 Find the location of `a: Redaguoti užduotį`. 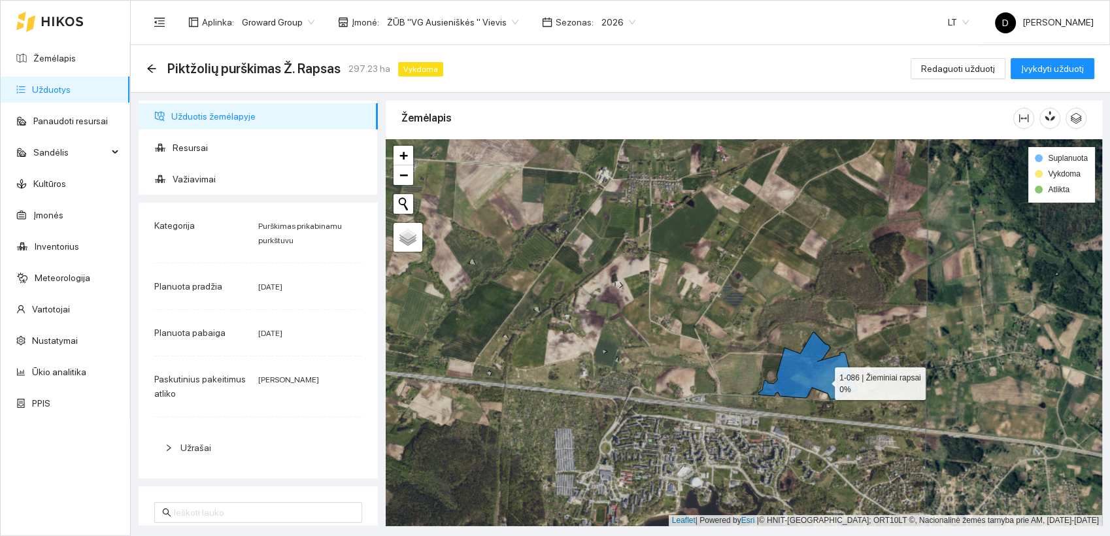

a: Redaguoti užduotį is located at coordinates (958, 69).